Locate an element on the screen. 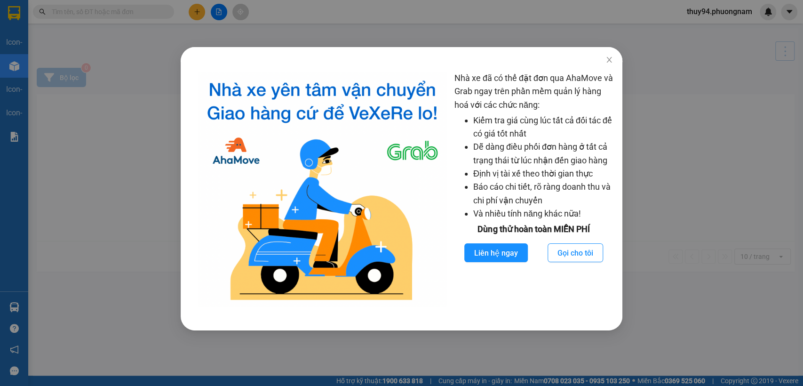 The image size is (803, 386). li: Kiểm tra giá cùng lúc tất cả đối tác để có giá tốt nhất is located at coordinates (543, 127).